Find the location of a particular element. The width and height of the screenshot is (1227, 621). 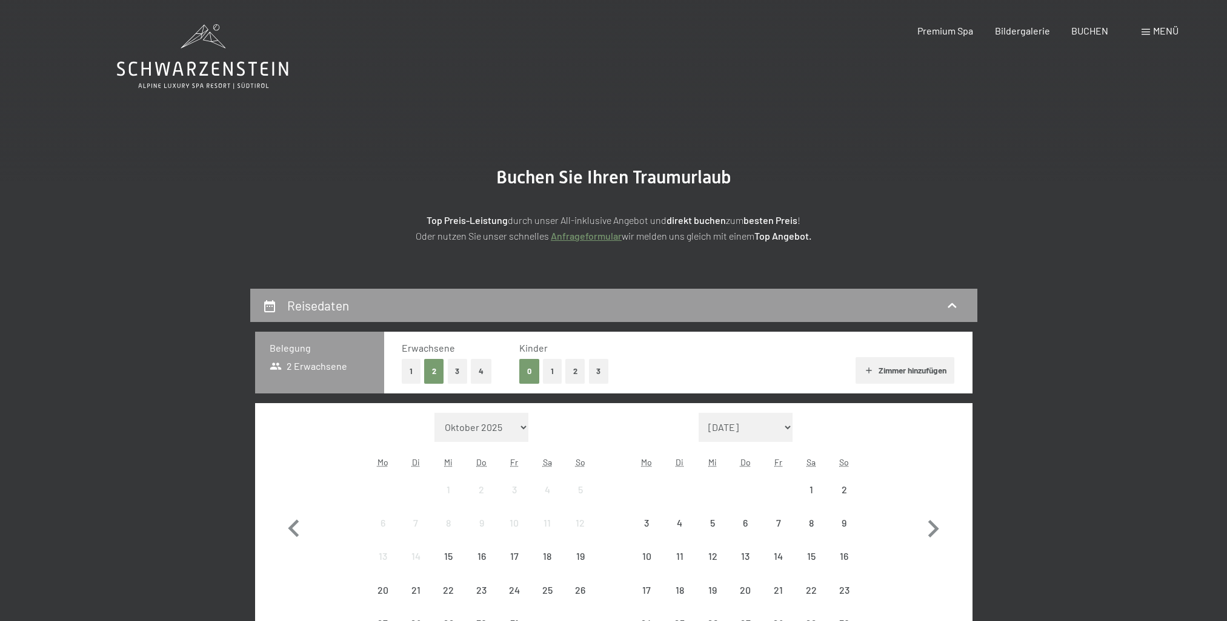

abbr: Donnerstag is located at coordinates (745, 462).